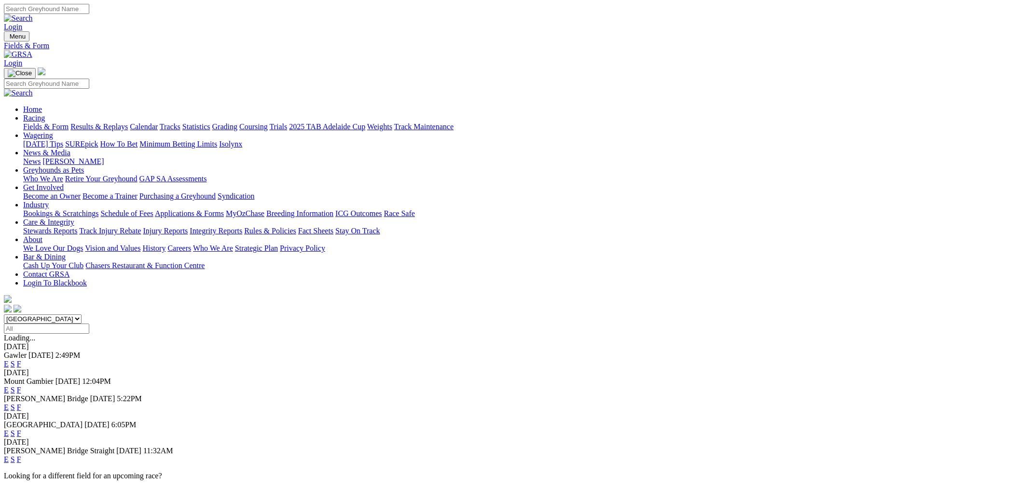  Describe the element at coordinates (34, 118) in the screenshot. I see `a: Racing` at that location.